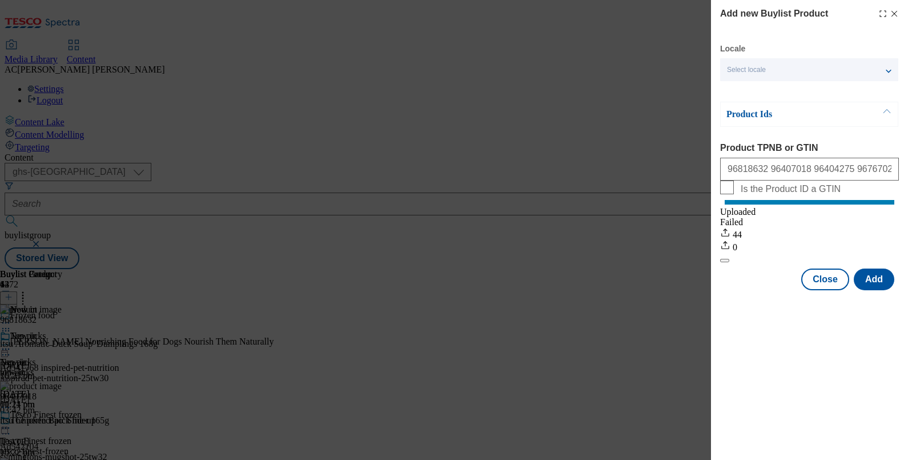 The height and width of the screenshot is (460, 908). What do you see at coordinates (809, 222) in the screenshot?
I see `div: Failed` at bounding box center [809, 222].